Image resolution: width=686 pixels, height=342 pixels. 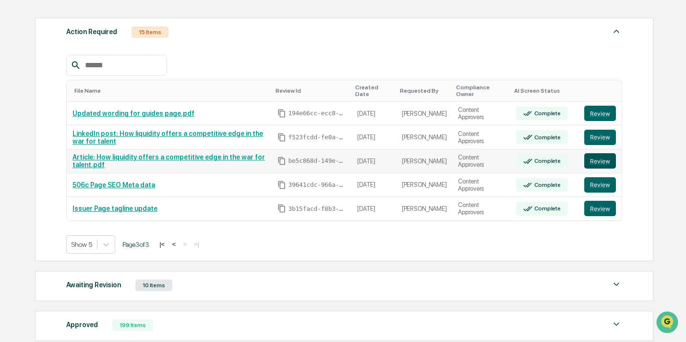 I want to click on button: Start new chat, so click(x=169, y=82).